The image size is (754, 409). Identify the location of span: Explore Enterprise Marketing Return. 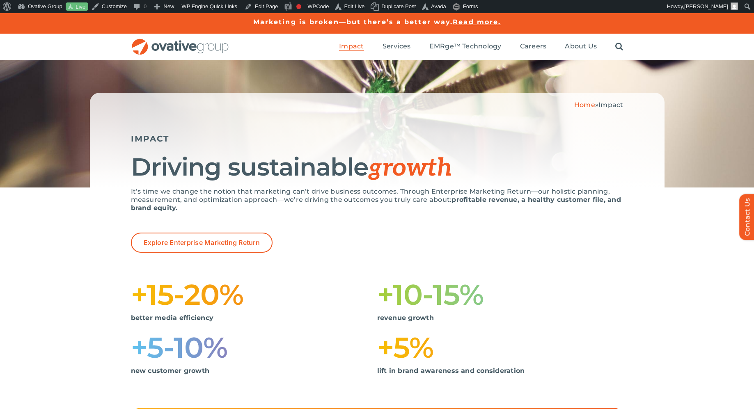
(201, 242).